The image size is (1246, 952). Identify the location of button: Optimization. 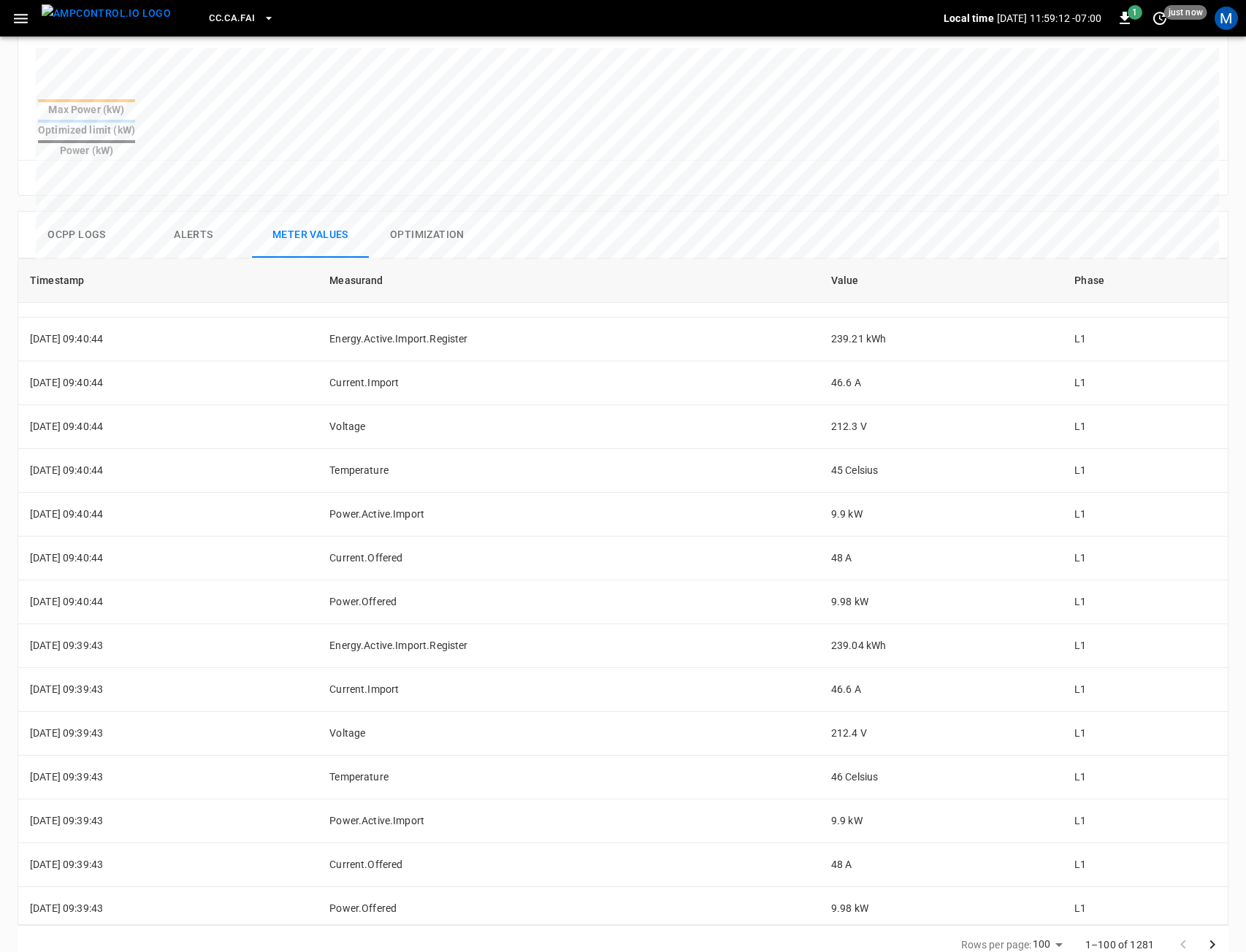
(427, 235).